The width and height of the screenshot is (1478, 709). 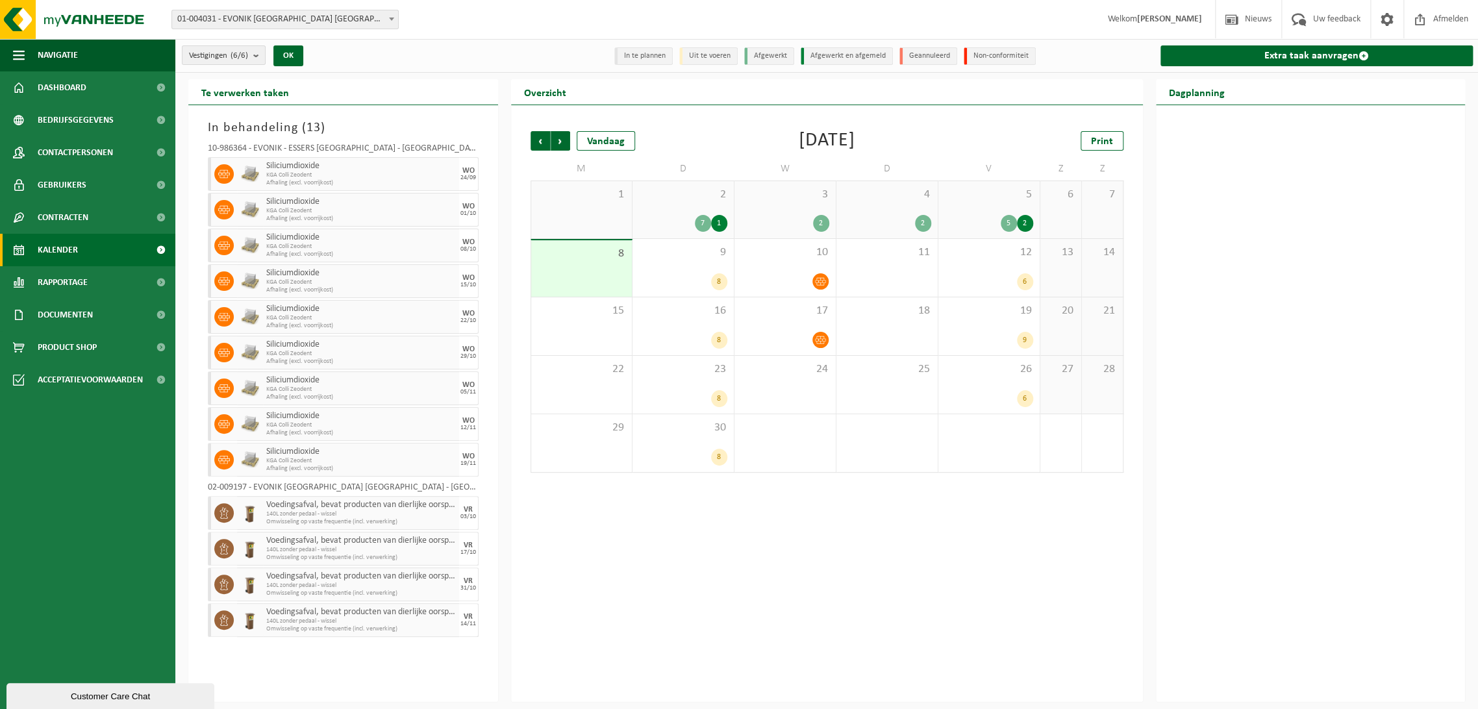 I want to click on span: 25, so click(x=887, y=370).